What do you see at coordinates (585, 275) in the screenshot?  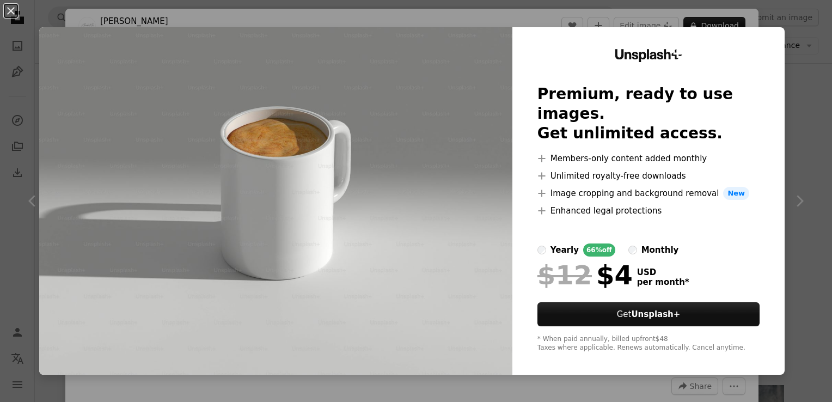 I see `div: $4` at bounding box center [585, 275].